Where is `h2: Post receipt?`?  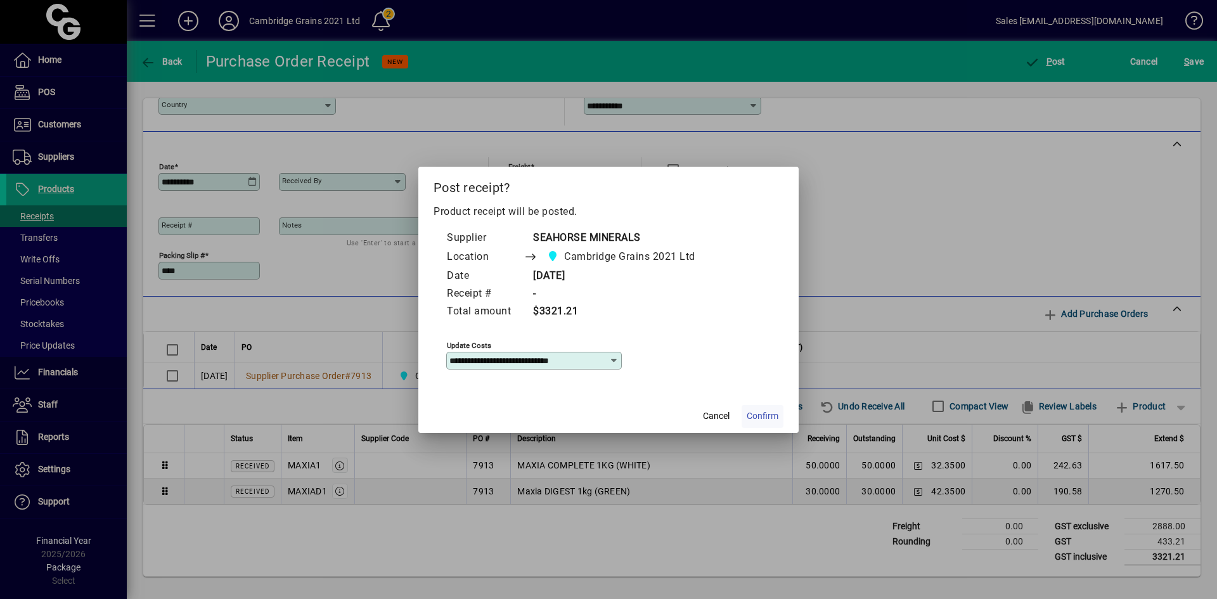
h2: Post receipt? is located at coordinates (609, 185).